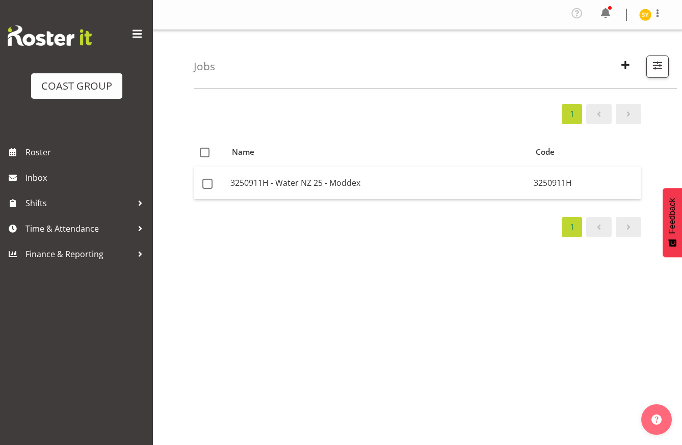  I want to click on td: 3250911H - Water NZ 25 - Moddex, so click(378, 183).